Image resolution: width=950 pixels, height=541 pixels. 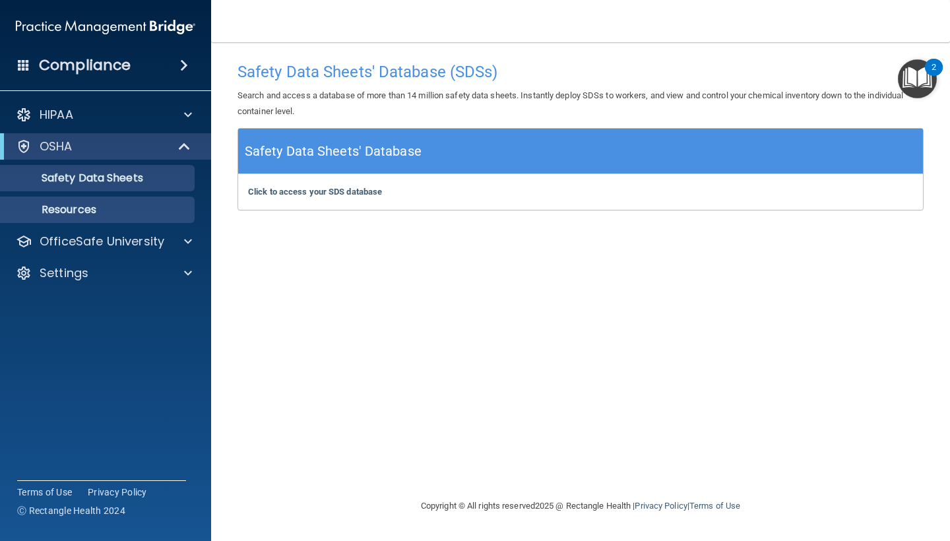 I want to click on p: Safety Data Sheets, so click(x=98, y=178).